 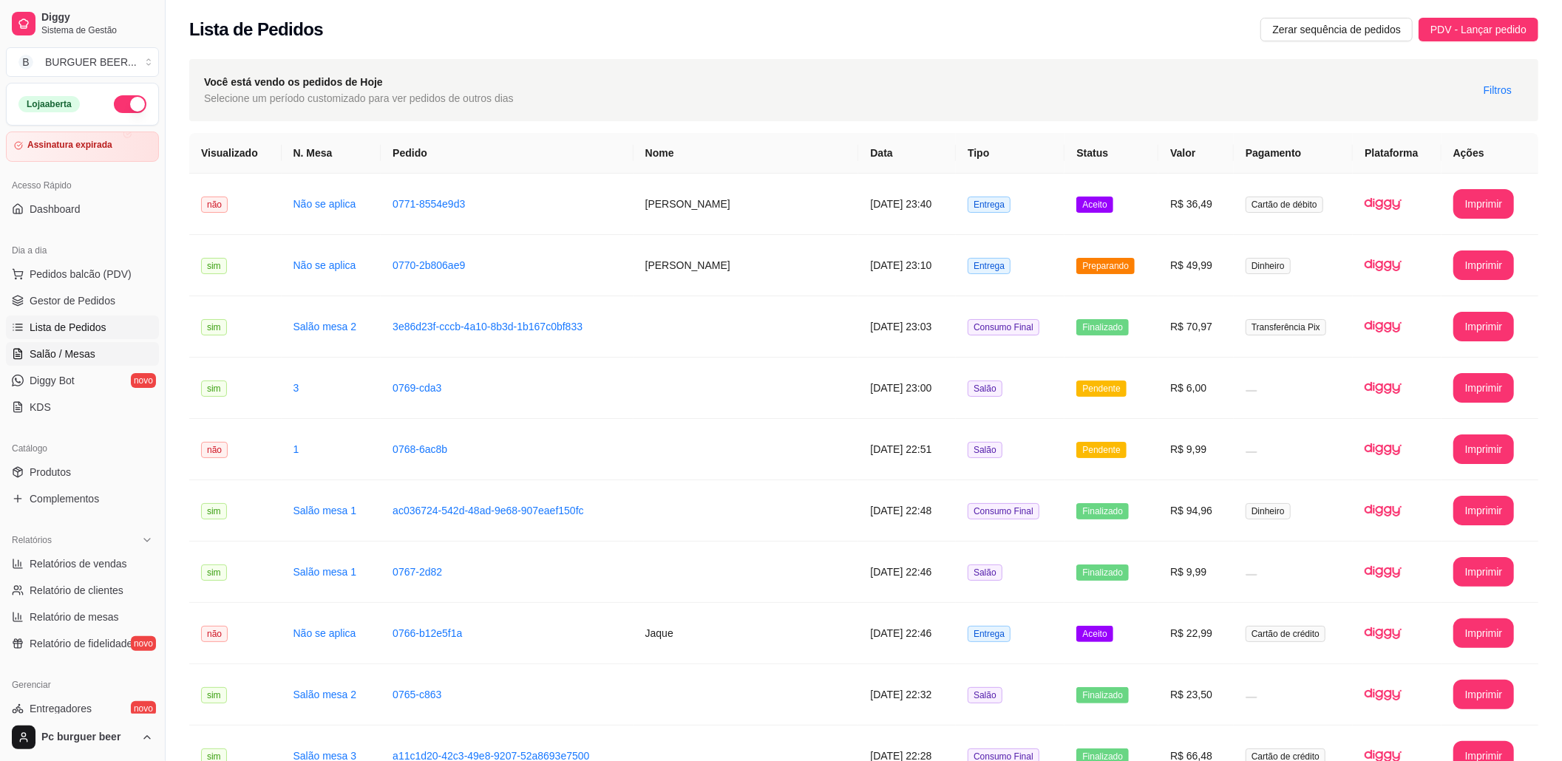 I want to click on th: Tipo, so click(x=1010, y=153).